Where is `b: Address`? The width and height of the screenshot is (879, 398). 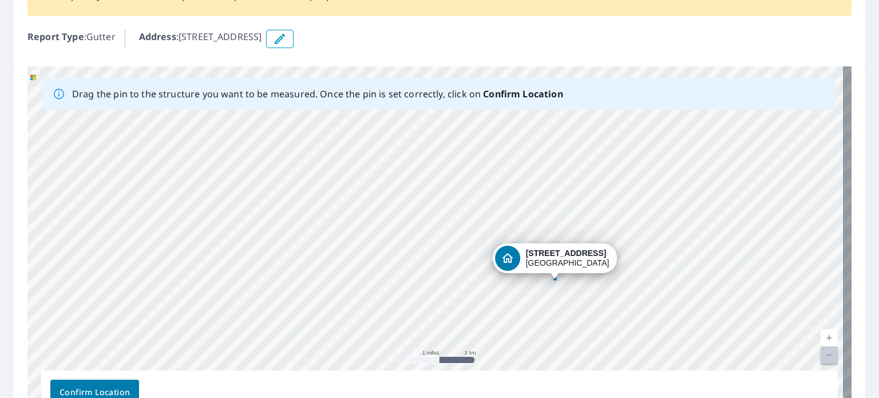
b: Address is located at coordinates (157, 37).